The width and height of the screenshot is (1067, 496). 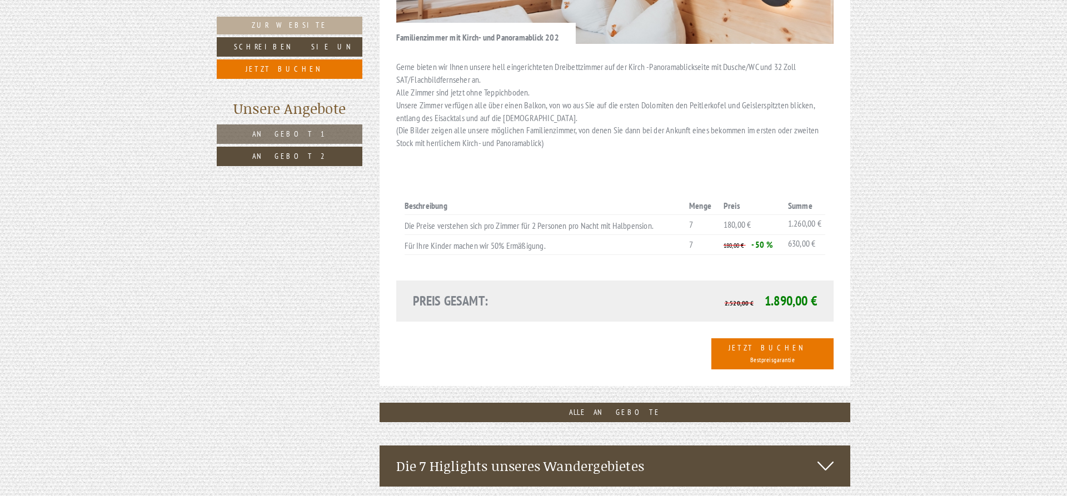 What do you see at coordinates (762, 244) in the screenshot?
I see `span: - 50 %` at bounding box center [762, 244].